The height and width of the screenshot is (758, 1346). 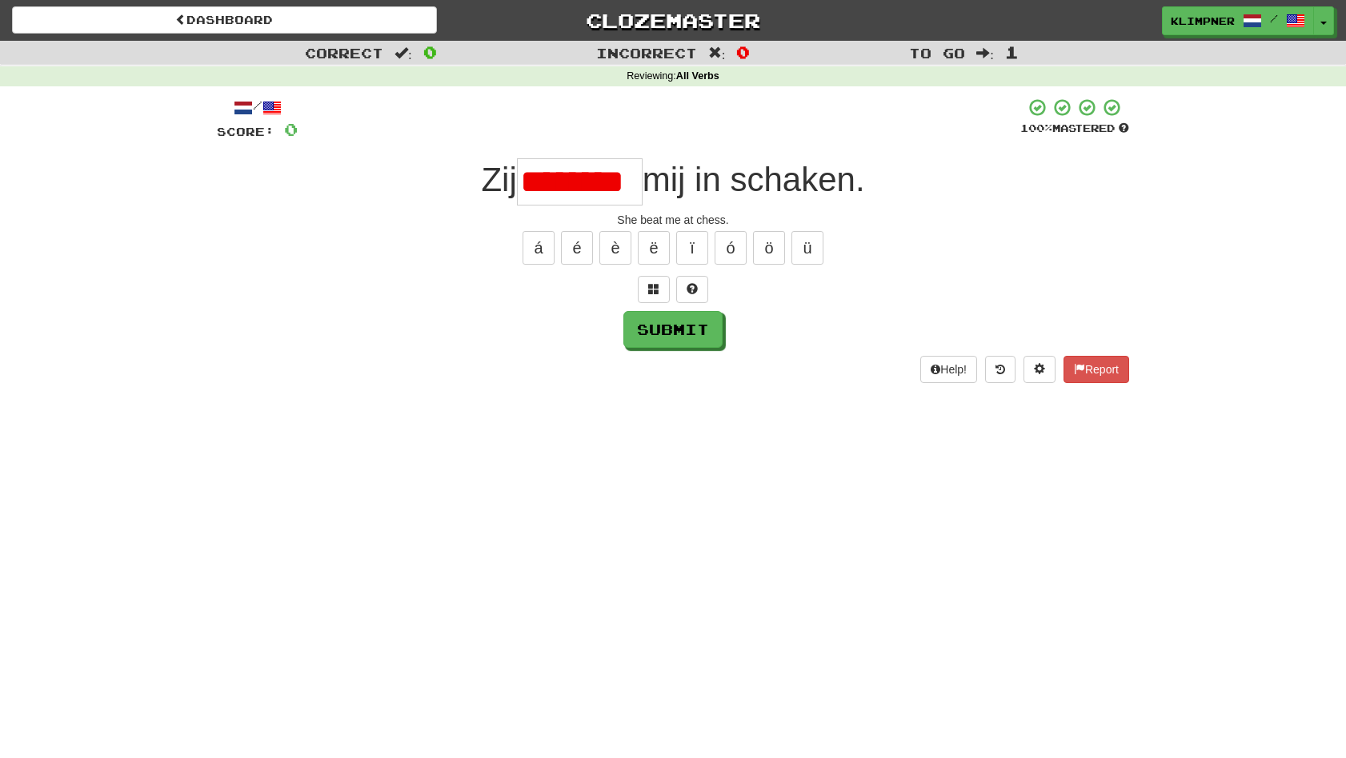 I want to click on span: klimpner, so click(x=1203, y=21).